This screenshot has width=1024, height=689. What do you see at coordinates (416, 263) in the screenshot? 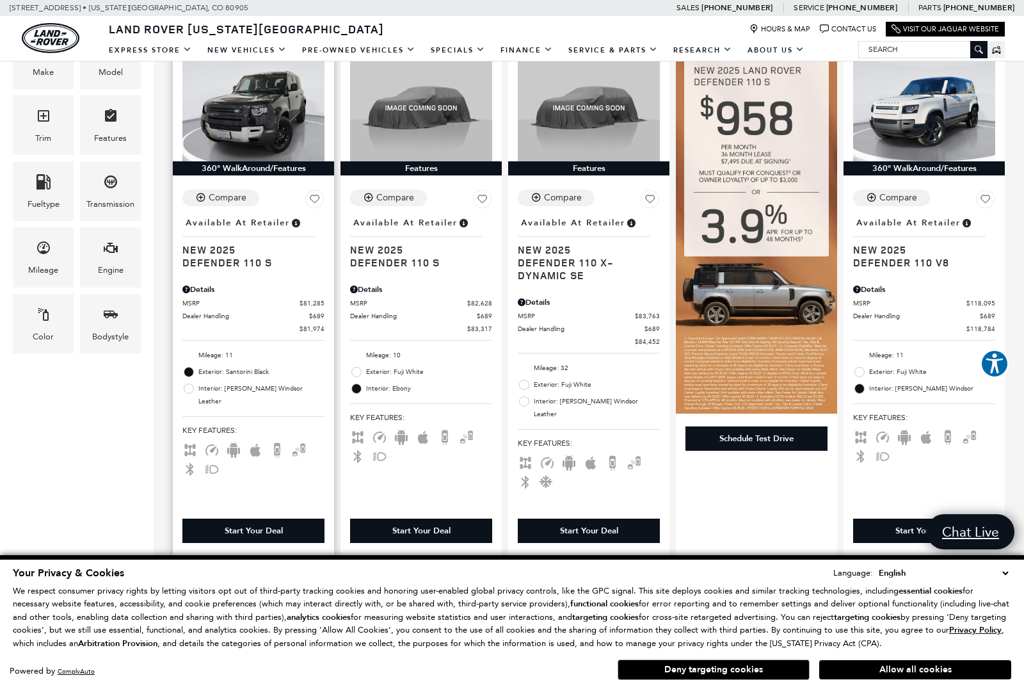
I see `span: Defender 110 S` at bounding box center [416, 263].